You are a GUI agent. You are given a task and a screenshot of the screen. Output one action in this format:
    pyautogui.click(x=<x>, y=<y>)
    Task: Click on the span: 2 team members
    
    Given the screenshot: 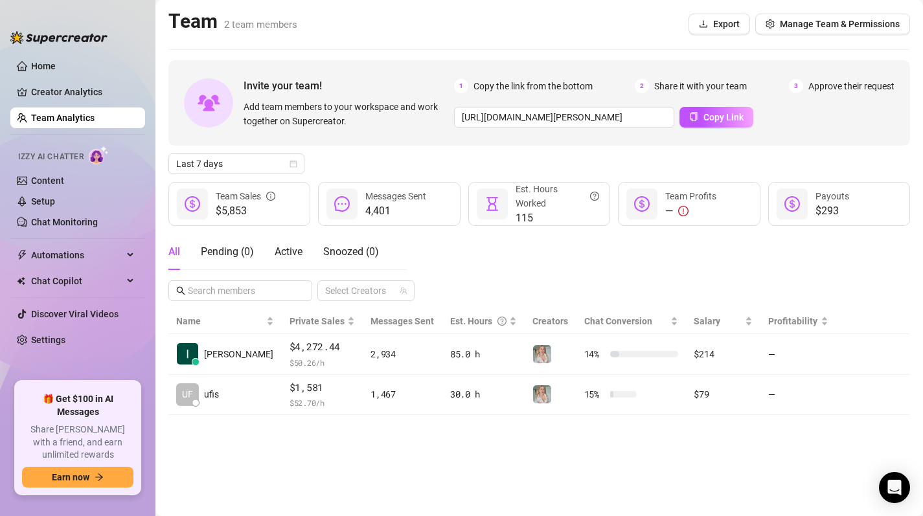 What is the action you would take?
    pyautogui.click(x=260, y=25)
    